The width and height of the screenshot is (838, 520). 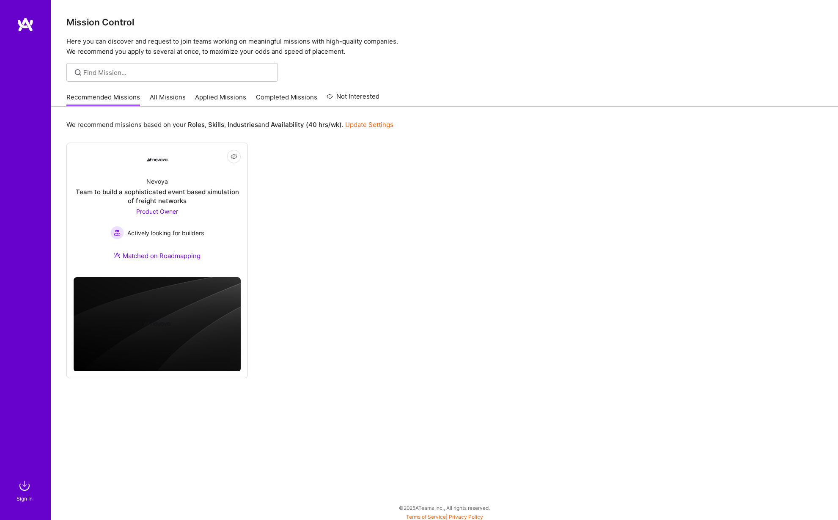 I want to click on b: Skills, so click(x=216, y=124).